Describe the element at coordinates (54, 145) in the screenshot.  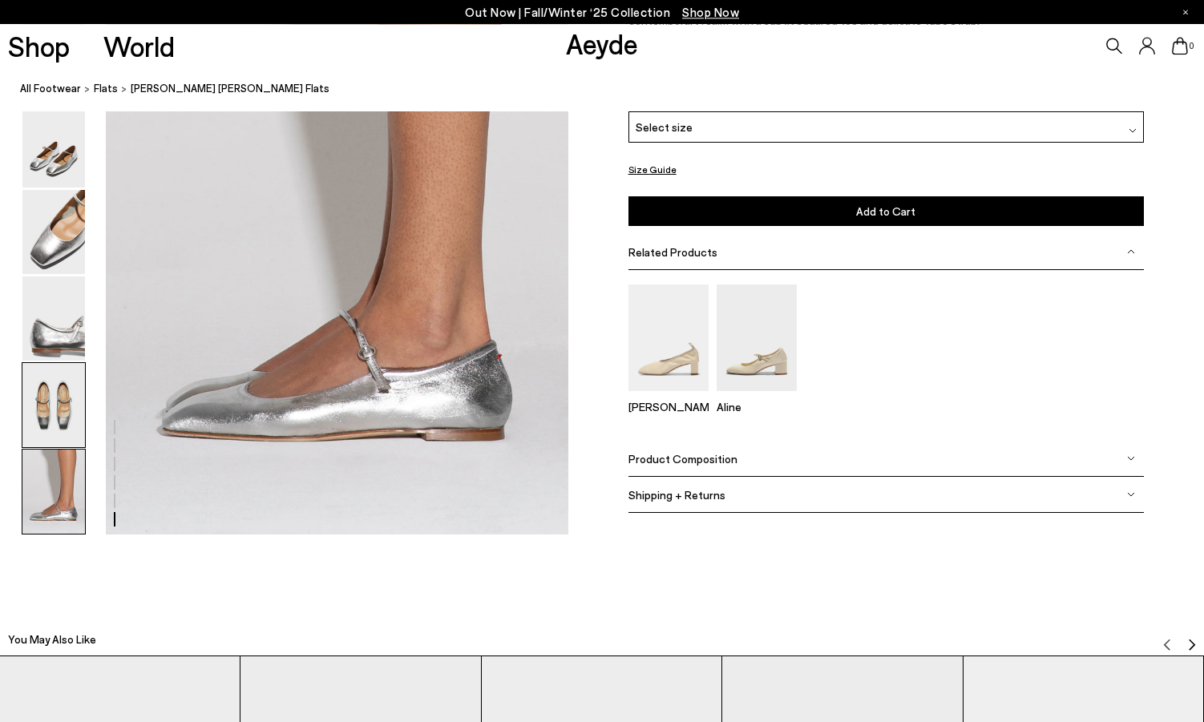
I see `img: Uma Mary-Jane Flats - Image 2` at that location.